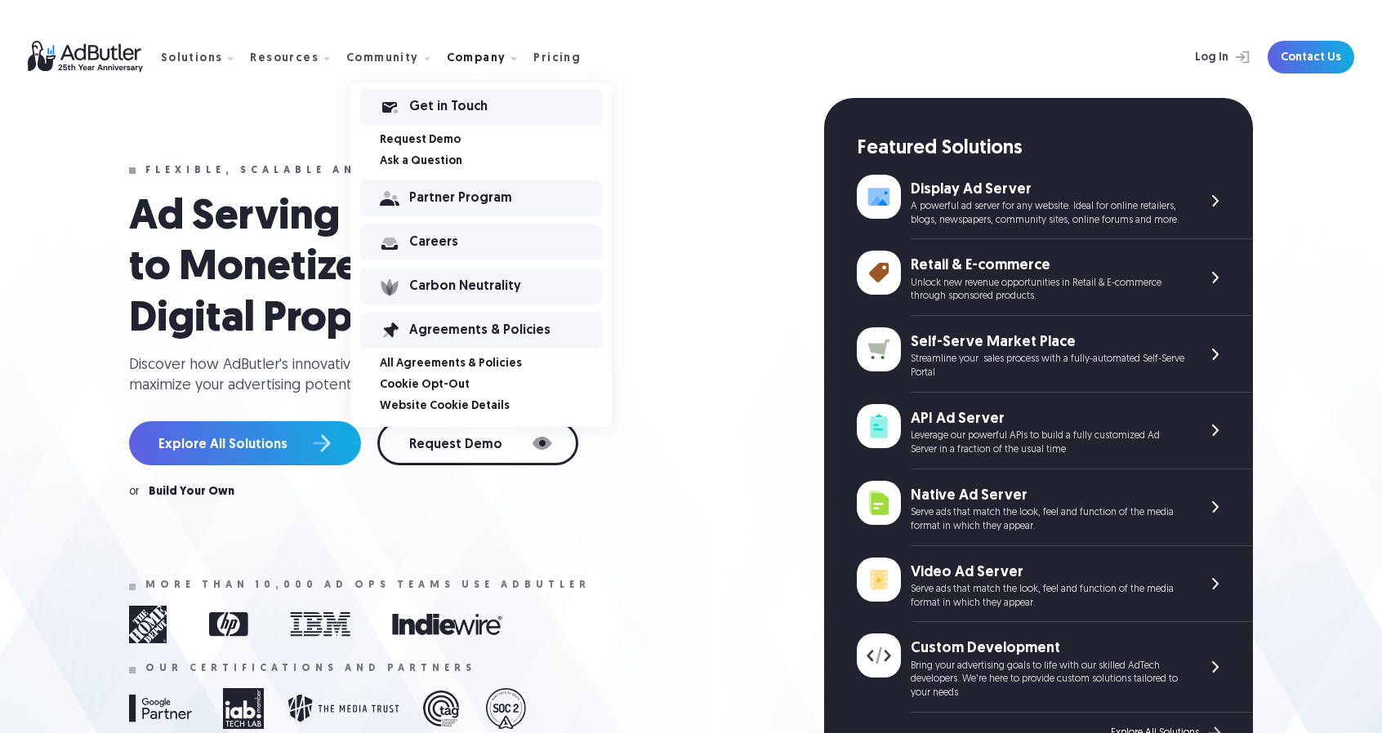  What do you see at coordinates (1047, 419) in the screenshot?
I see `div: API Ad Server` at bounding box center [1047, 419].